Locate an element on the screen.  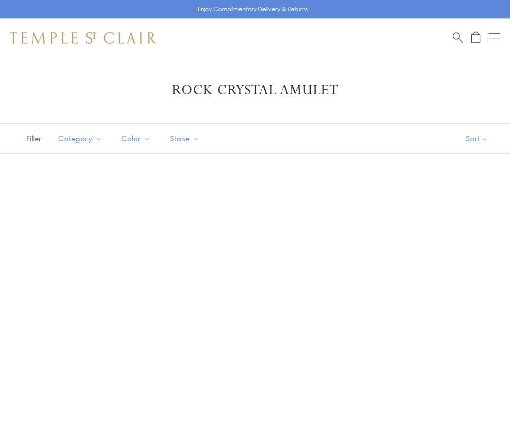
button: Color is located at coordinates (136, 138).